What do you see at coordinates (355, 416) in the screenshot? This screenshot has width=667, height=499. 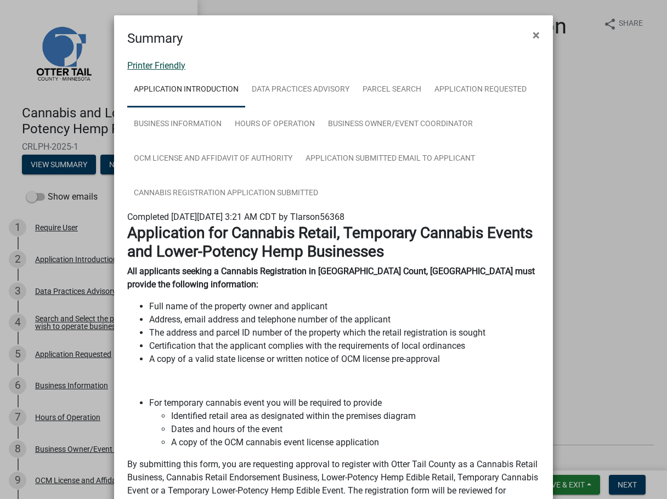 I see `li: Identified retail area as designated within the premises diagram` at bounding box center [355, 416].